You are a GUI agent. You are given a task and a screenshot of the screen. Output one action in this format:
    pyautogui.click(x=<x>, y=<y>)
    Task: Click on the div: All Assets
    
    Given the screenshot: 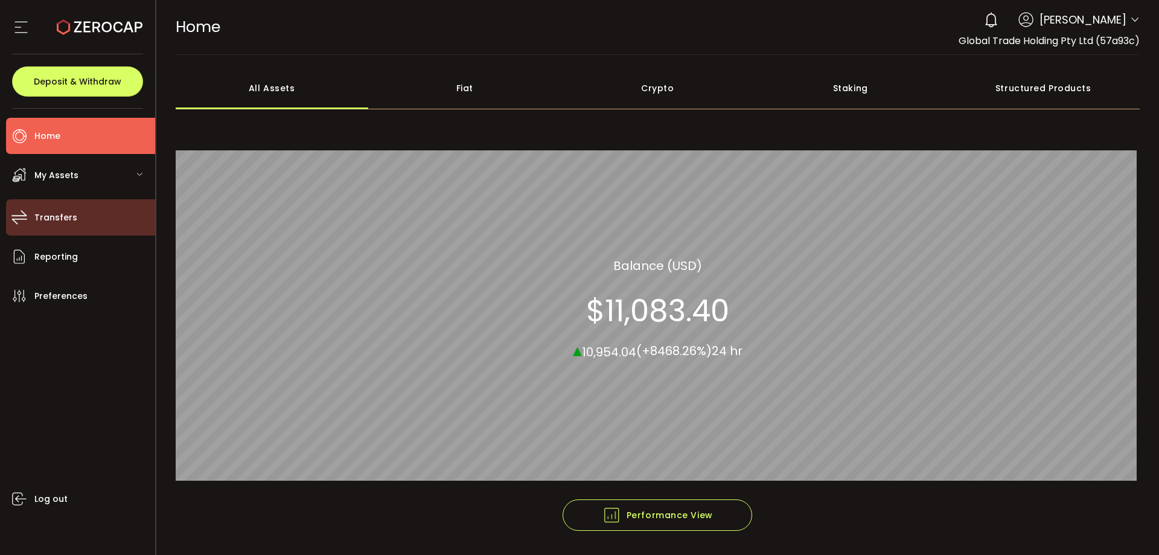 What is the action you would take?
    pyautogui.click(x=272, y=88)
    